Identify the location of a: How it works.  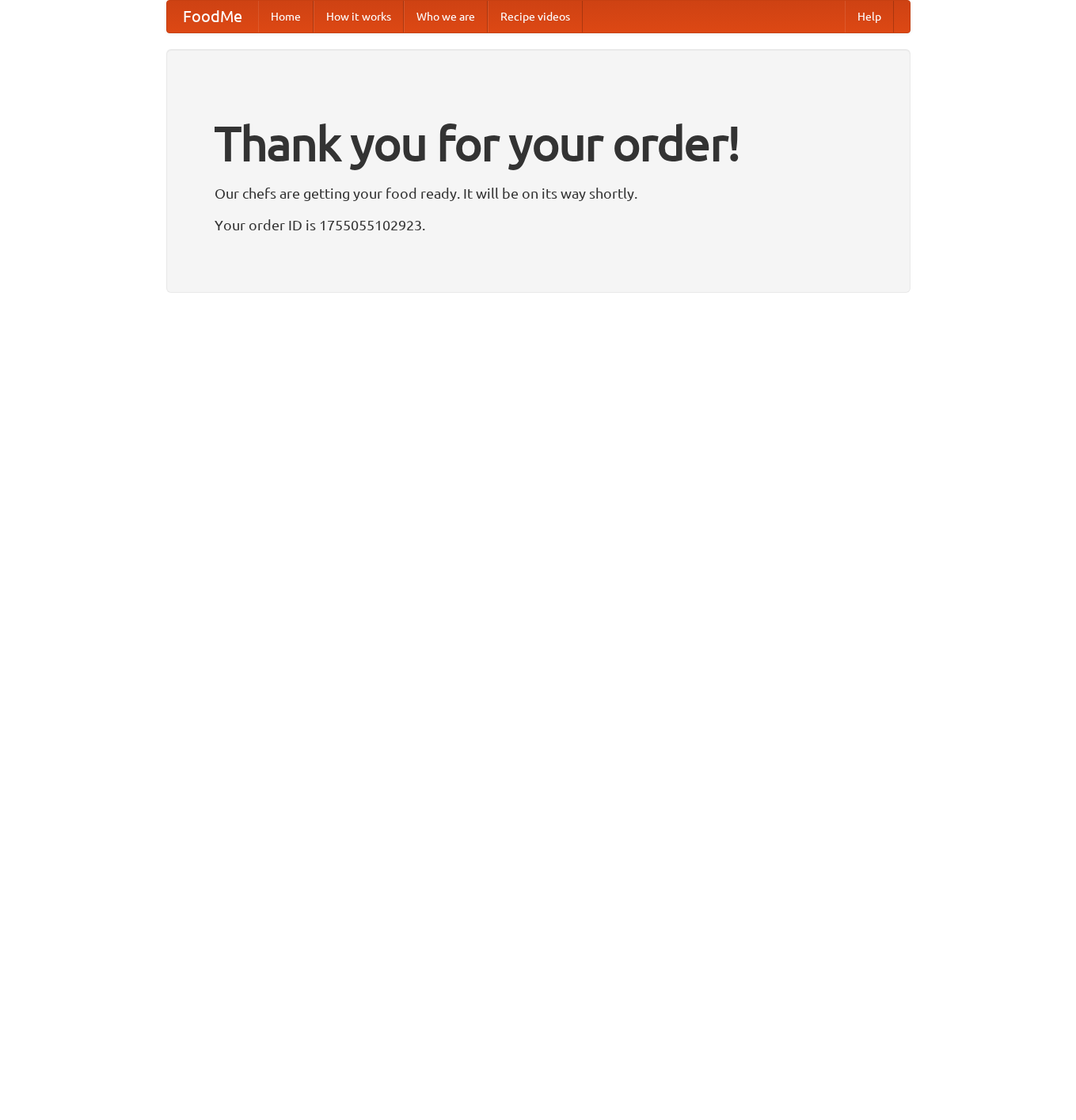
(359, 16).